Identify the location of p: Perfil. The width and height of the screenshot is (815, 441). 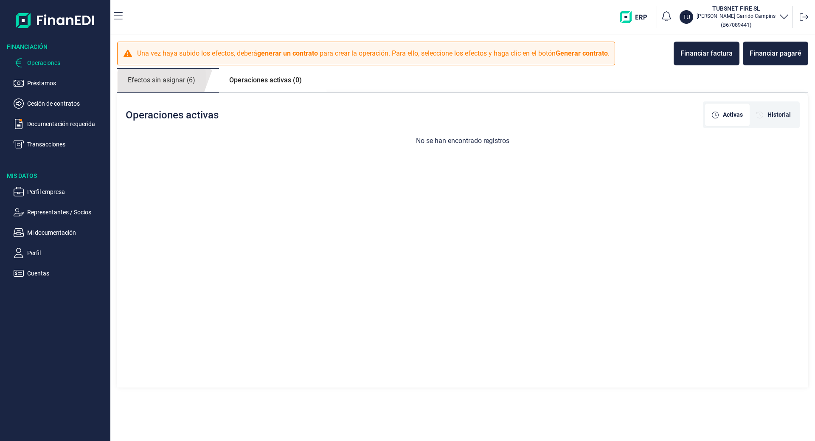
(67, 253).